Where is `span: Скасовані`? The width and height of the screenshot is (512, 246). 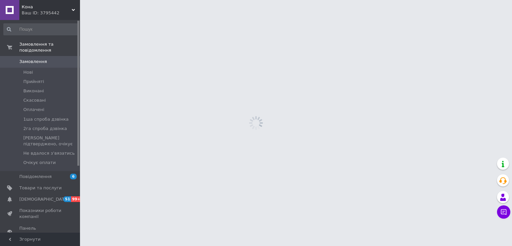 span: Скасовані is located at coordinates (35, 100).